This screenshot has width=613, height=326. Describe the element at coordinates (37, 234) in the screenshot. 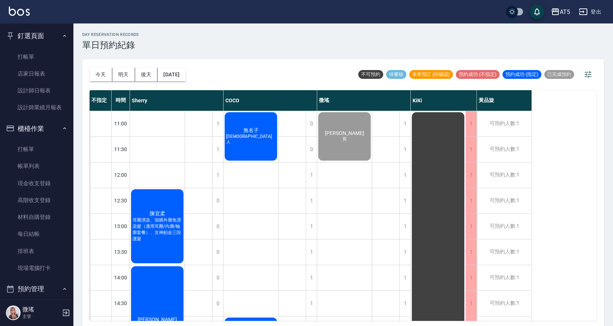

I see `a: 每日結帳` at that location.